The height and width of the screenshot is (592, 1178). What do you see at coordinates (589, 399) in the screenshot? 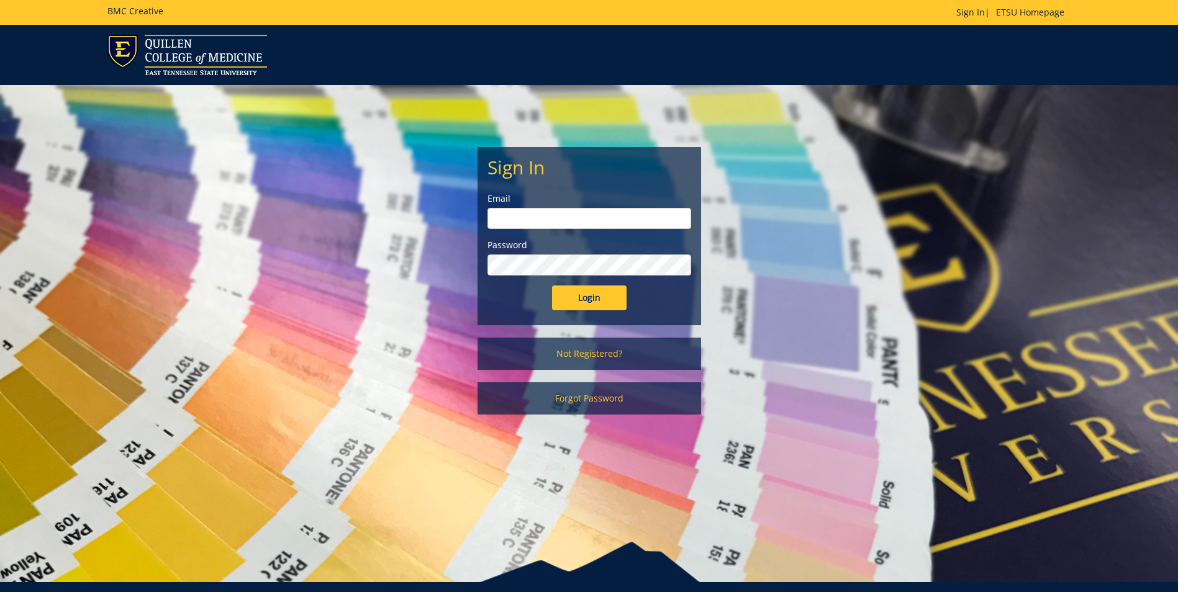
I see `a: Forgot Password` at bounding box center [589, 399].